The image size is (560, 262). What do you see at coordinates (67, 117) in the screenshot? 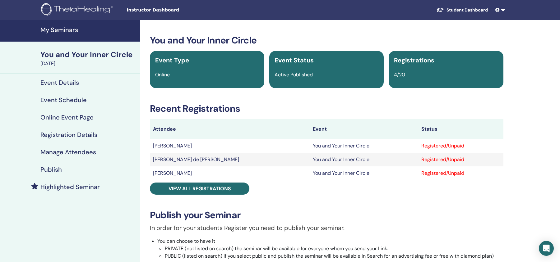
I see `h4: Online Event Page` at bounding box center [67, 117].